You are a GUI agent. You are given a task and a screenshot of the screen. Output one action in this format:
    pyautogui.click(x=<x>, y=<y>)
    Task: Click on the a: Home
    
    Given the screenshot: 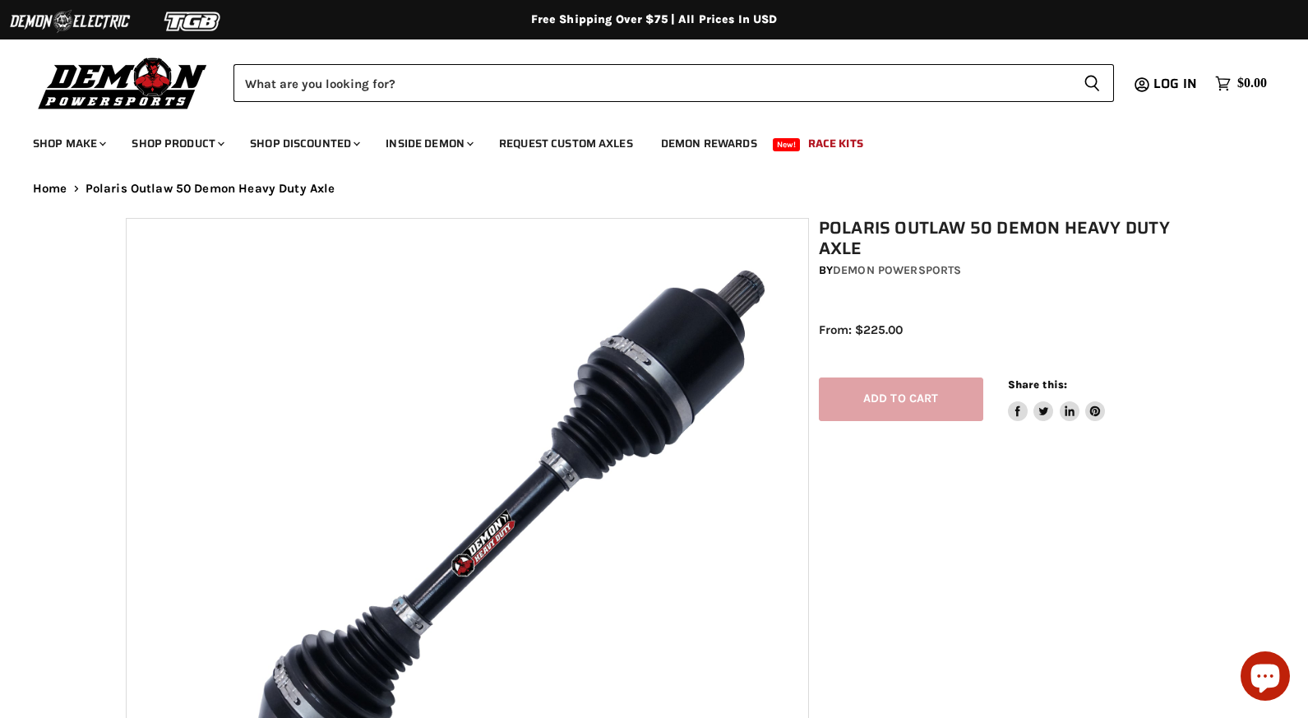 What is the action you would take?
    pyautogui.click(x=50, y=188)
    